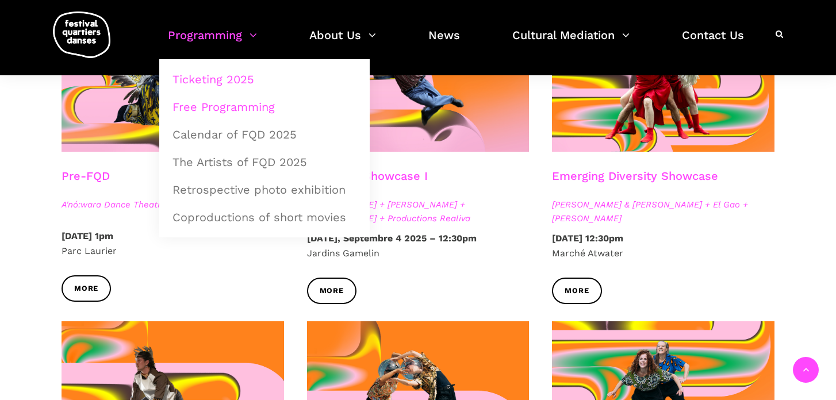  Describe the element at coordinates (634, 176) in the screenshot. I see `a: Emerging Diversity Showcase` at that location.